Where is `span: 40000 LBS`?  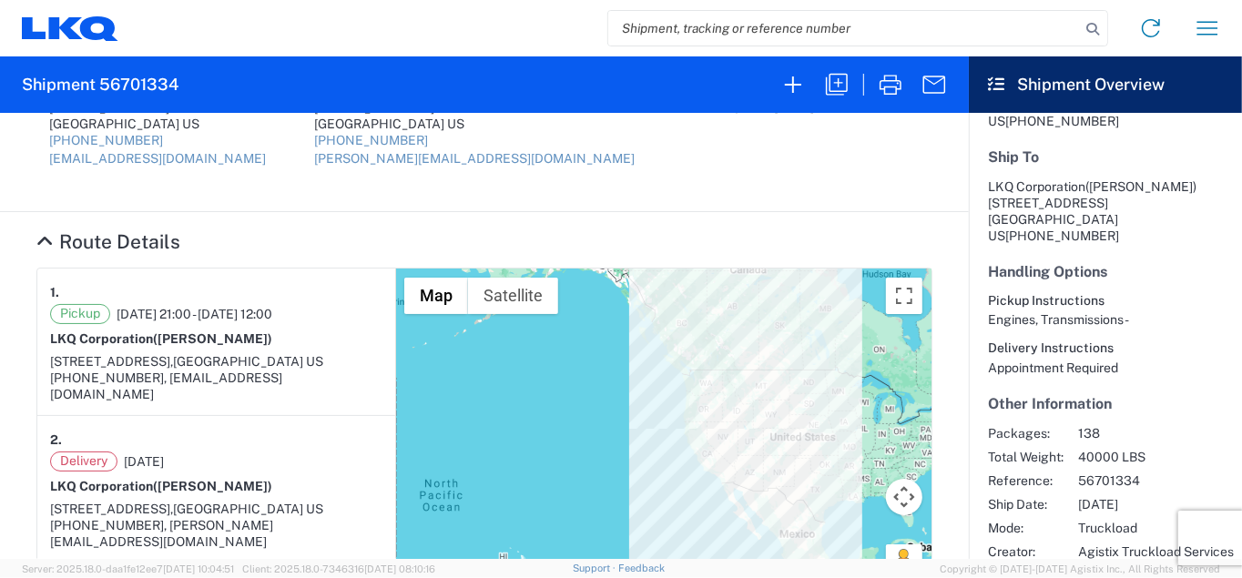 span: 40000 LBS is located at coordinates (1156, 457).